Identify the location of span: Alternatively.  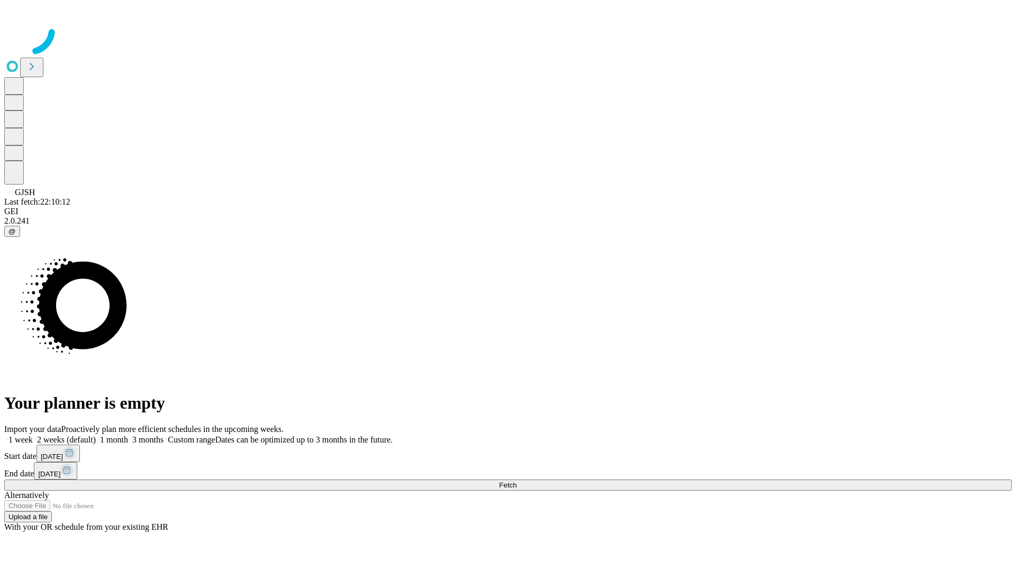
(26, 495).